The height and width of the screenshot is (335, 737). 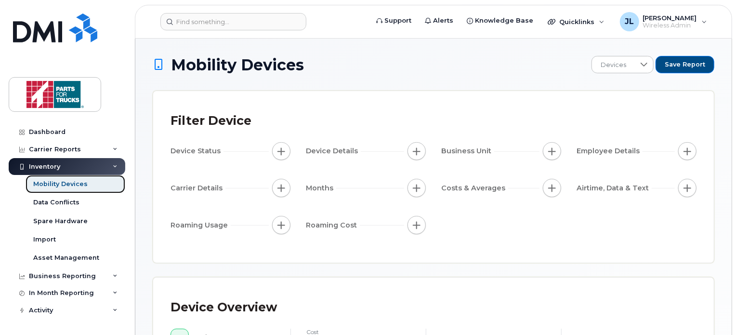 I want to click on span: Devices, so click(x=613, y=65).